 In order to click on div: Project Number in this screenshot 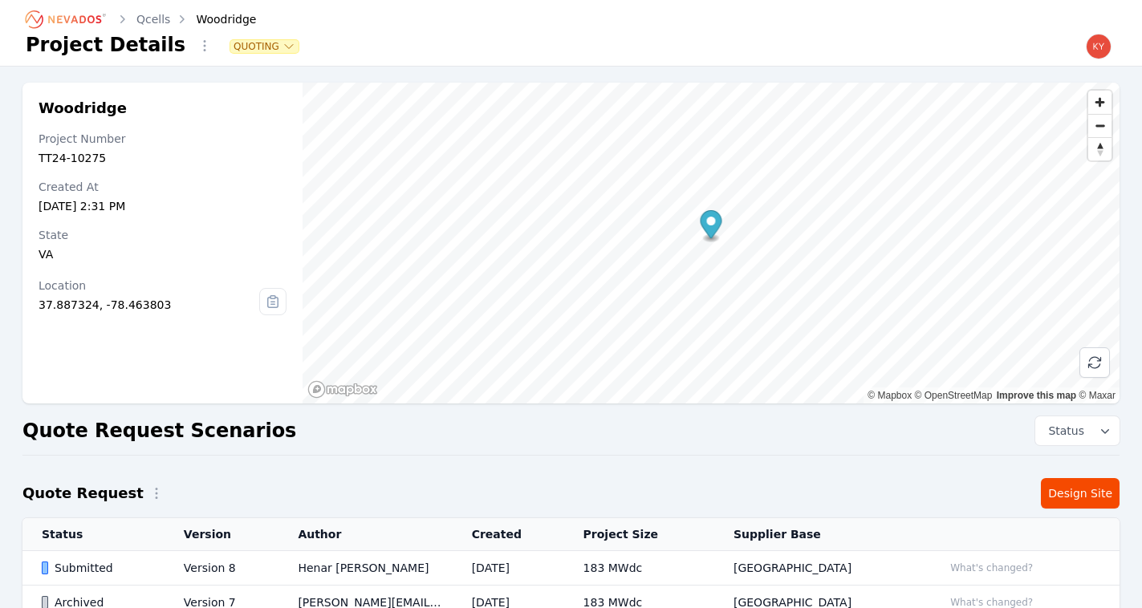, I will do `click(162, 139)`.